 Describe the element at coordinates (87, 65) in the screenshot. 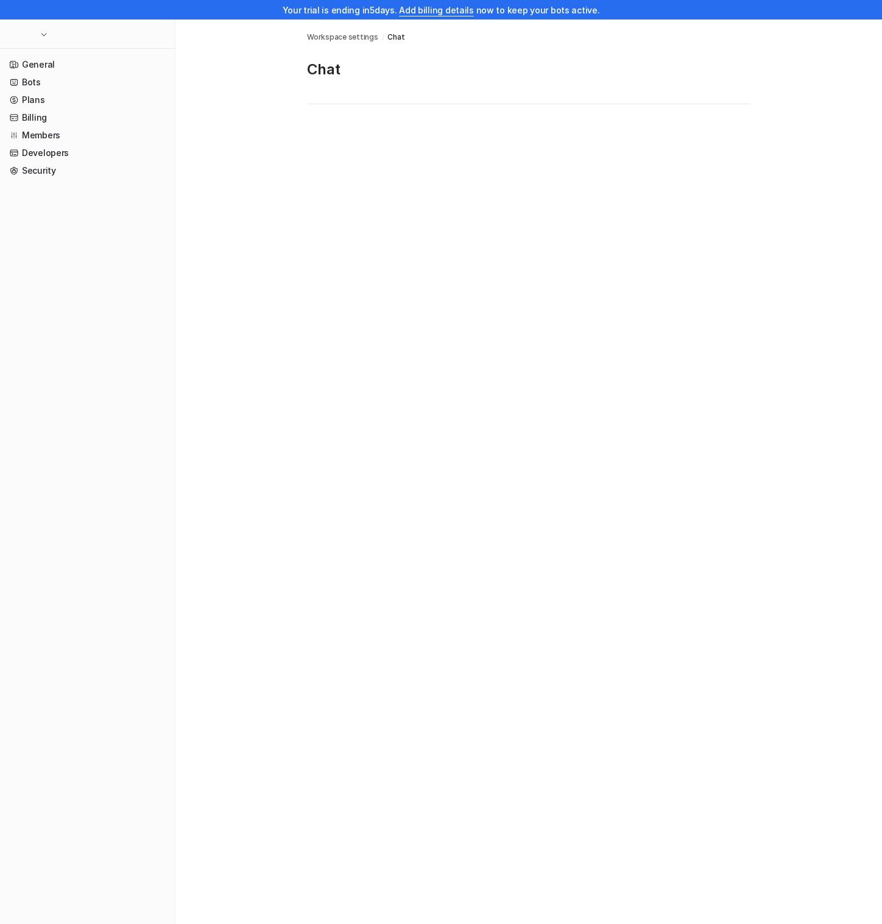

I see `a: General` at that location.